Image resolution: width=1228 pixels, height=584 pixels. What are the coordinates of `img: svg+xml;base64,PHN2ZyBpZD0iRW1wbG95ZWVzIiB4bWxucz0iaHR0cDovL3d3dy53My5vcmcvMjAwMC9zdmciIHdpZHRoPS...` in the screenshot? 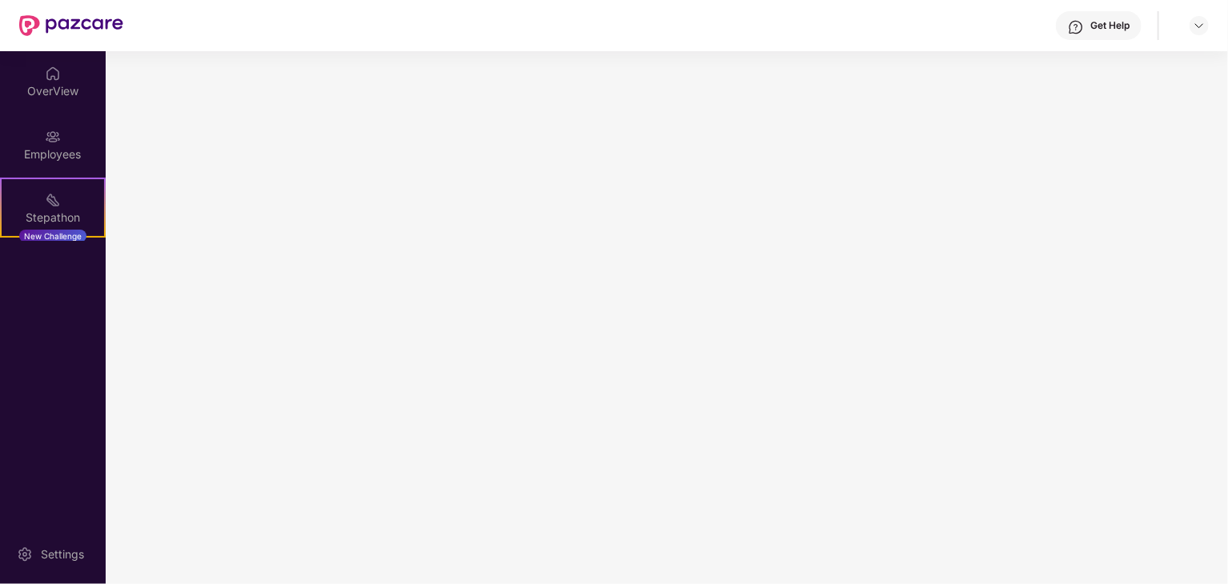 It's located at (53, 137).